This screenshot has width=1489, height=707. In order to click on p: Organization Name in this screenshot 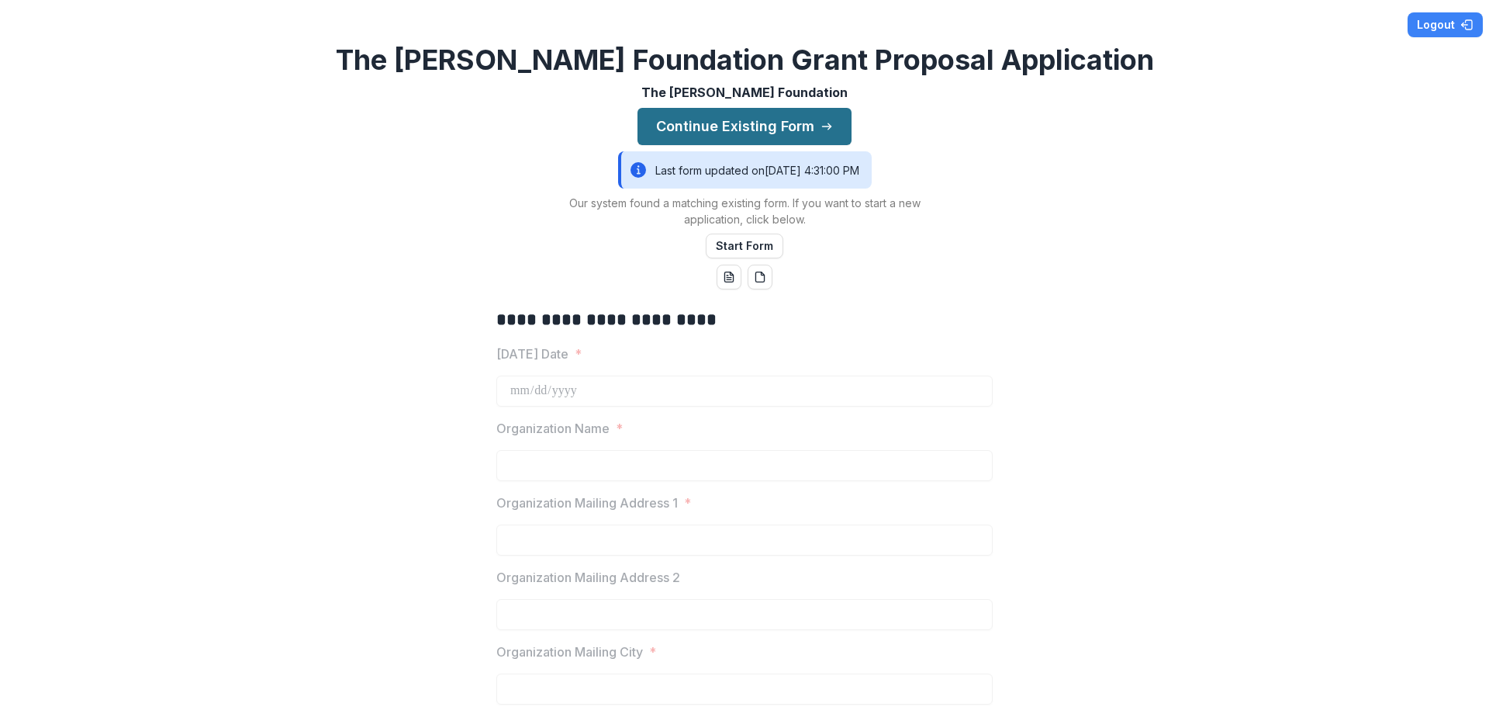, I will do `click(553, 428)`.